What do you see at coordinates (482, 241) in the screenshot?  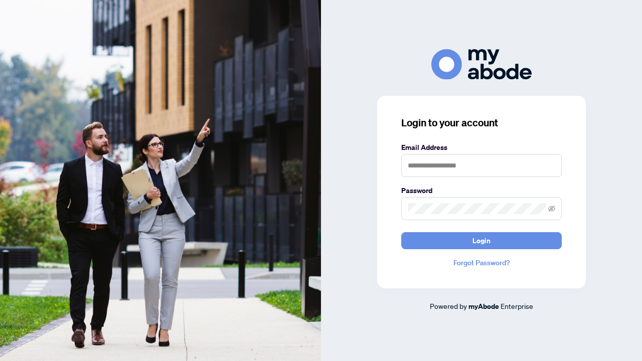 I see `button: Login` at bounding box center [482, 241].